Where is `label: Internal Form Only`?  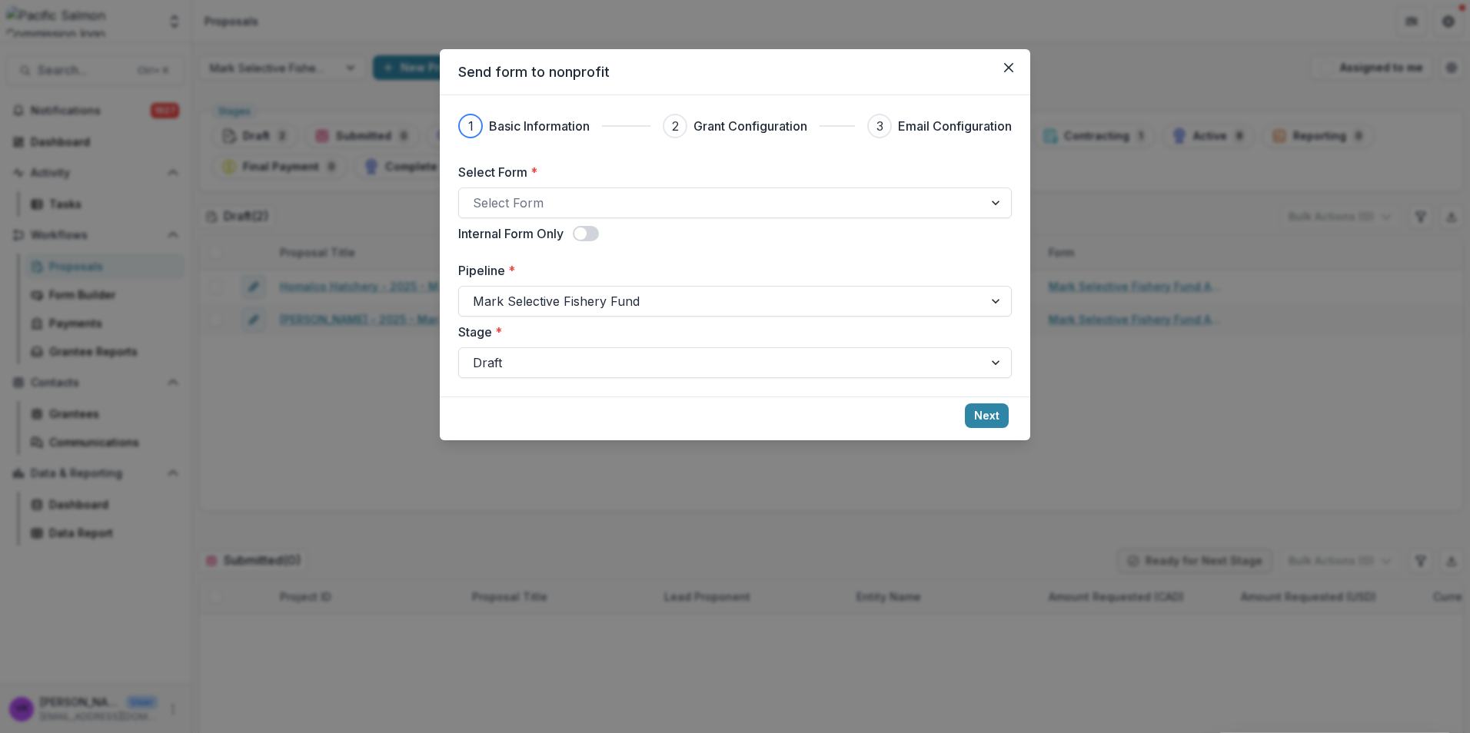 label: Internal Form Only is located at coordinates (510, 234).